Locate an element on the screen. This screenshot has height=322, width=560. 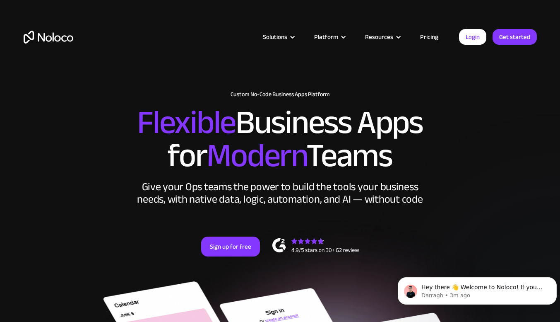
p: Message from Darragh, sent 3m ago is located at coordinates (89, 36).